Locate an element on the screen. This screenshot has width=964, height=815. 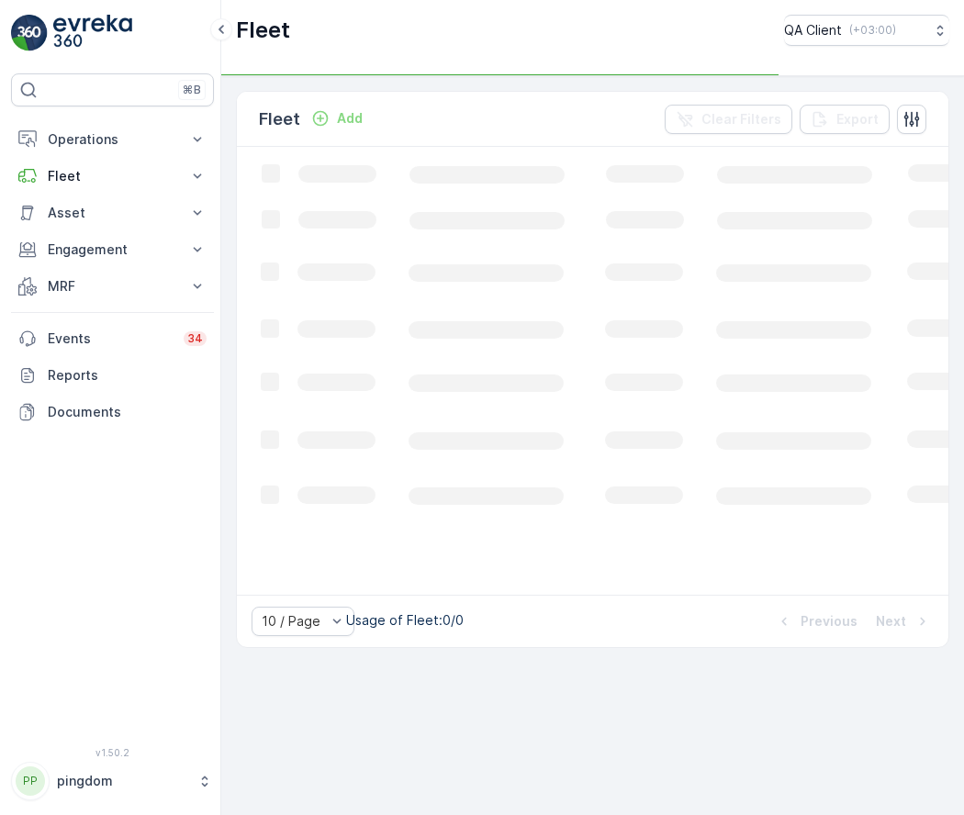
p: Export is located at coordinates (857, 119).